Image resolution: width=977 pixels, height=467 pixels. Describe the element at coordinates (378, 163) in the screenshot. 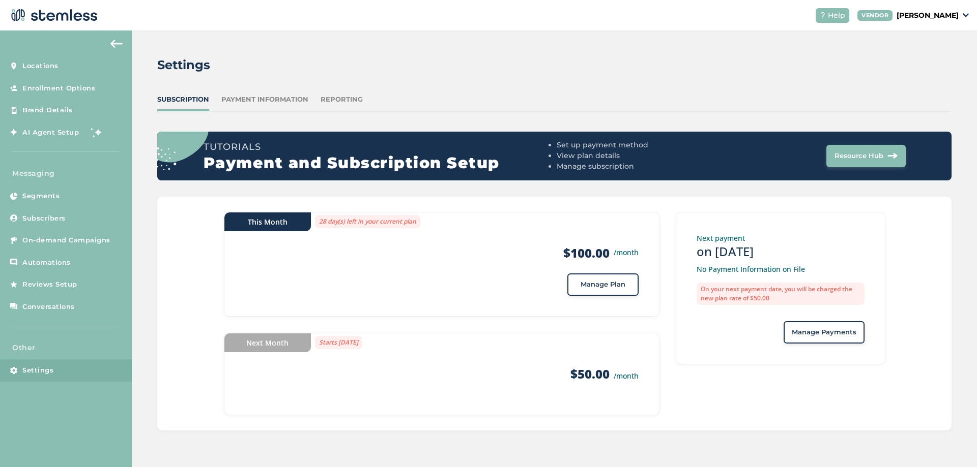

I see `h2: Payment and Subscription Setup` at that location.